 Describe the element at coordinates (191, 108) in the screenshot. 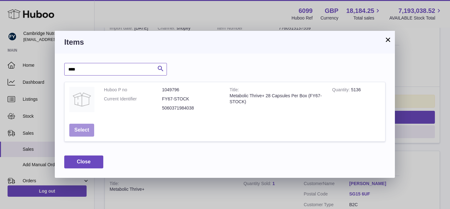

I see `dd: 5060371984038` at that location.